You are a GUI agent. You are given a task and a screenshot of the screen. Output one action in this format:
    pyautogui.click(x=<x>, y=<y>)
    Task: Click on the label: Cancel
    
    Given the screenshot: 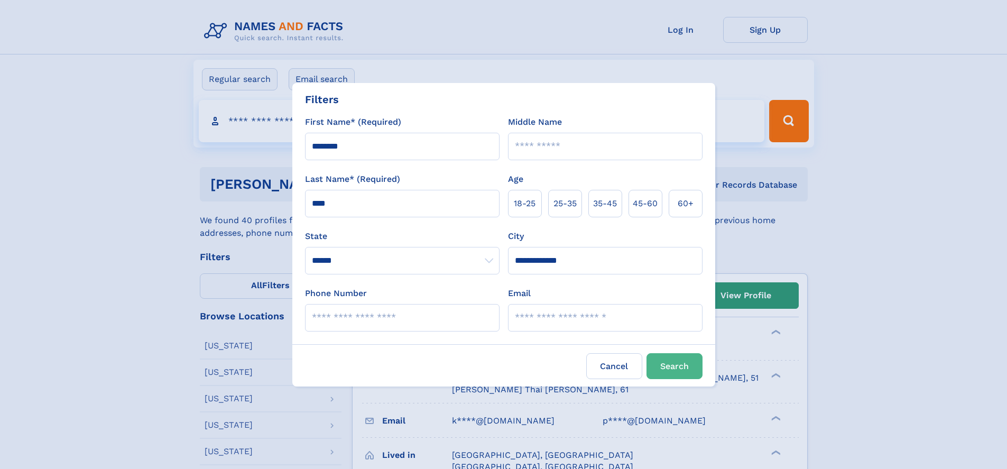 What is the action you would take?
    pyautogui.click(x=614, y=366)
    